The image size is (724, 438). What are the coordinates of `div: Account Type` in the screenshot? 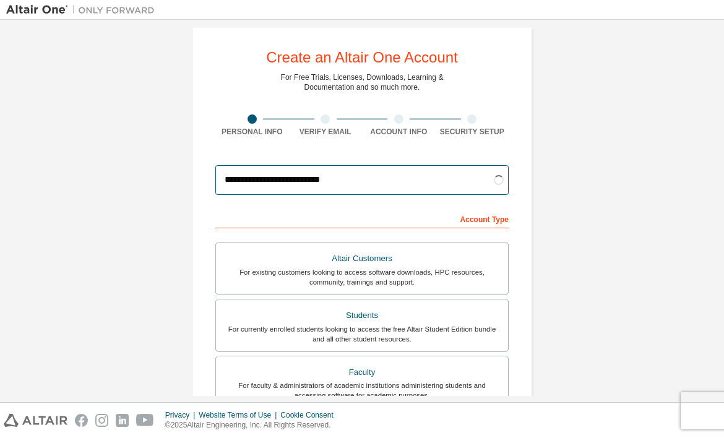 It's located at (362, 218).